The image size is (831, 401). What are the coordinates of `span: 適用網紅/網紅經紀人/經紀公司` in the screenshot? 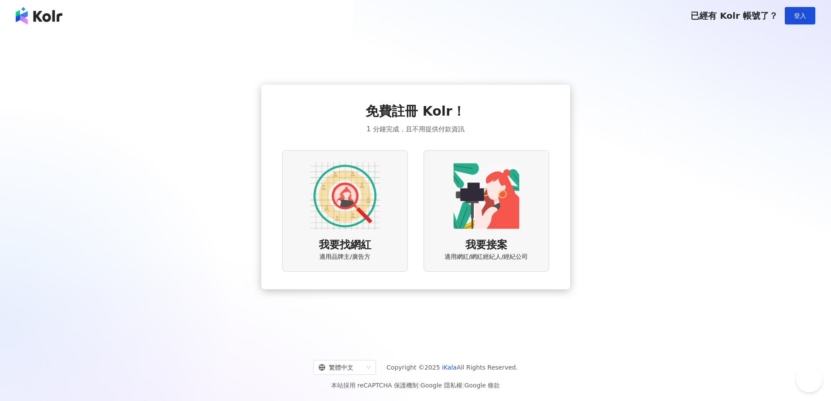 It's located at (486, 257).